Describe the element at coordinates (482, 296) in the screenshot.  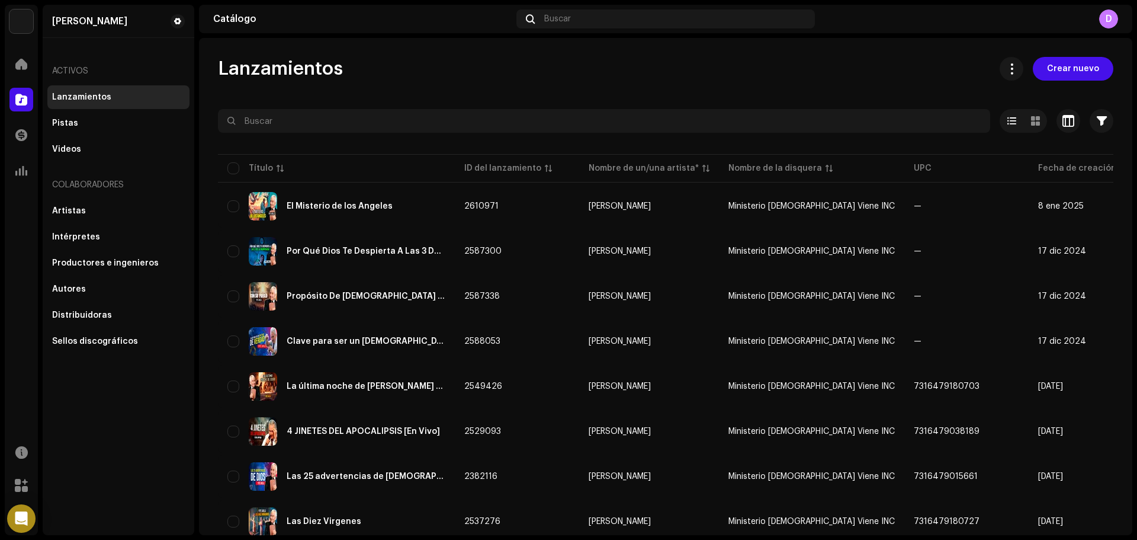
I see `span: 2587338` at that location.